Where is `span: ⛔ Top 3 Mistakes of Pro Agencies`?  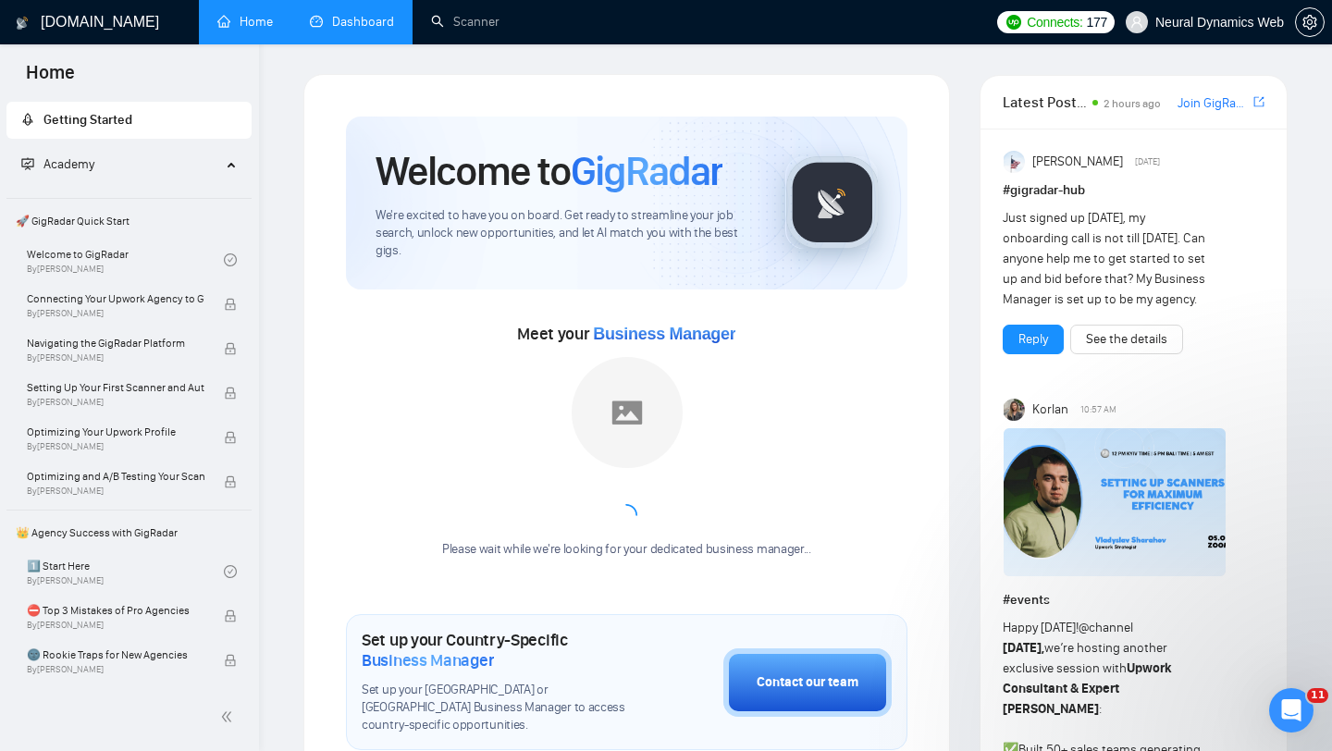 span: ⛔ Top 3 Mistakes of Pro Agencies is located at coordinates (116, 610).